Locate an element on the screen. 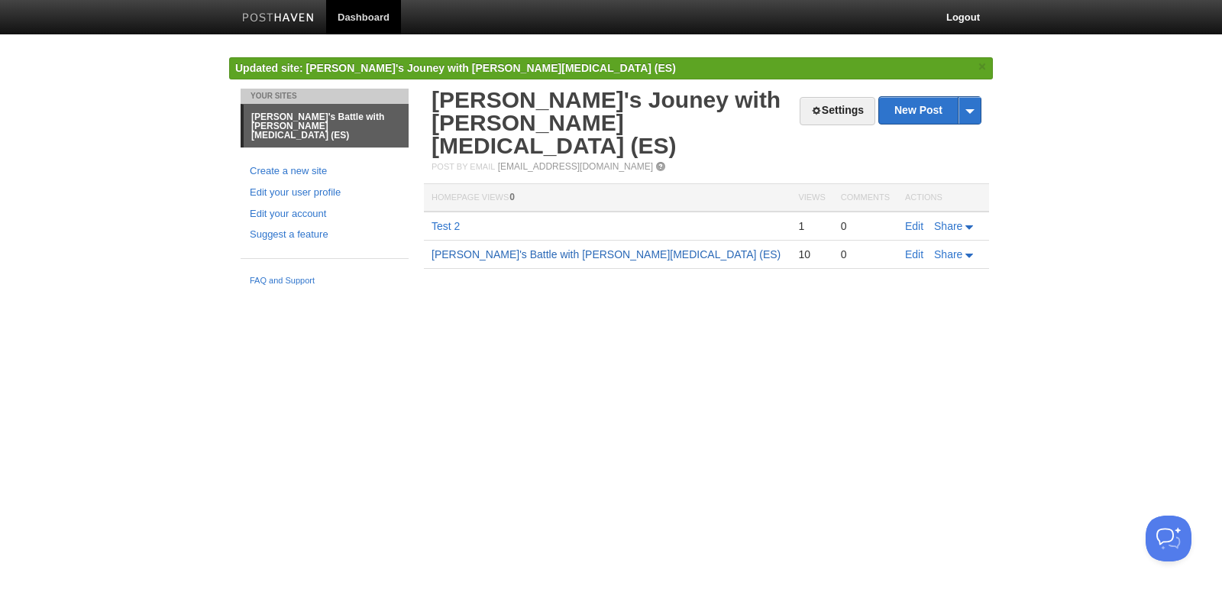 This screenshot has width=1222, height=592. th: Comments is located at coordinates (865, 198).